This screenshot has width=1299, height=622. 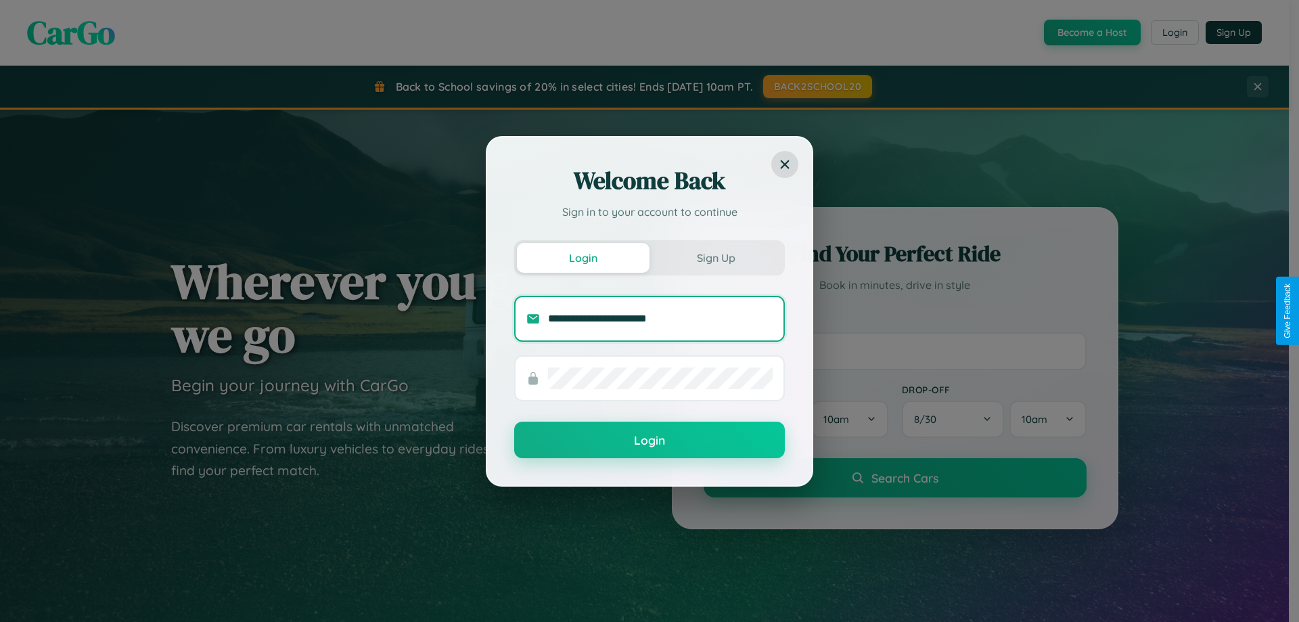 I want to click on p: Sign in to your account to continue, so click(x=650, y=212).